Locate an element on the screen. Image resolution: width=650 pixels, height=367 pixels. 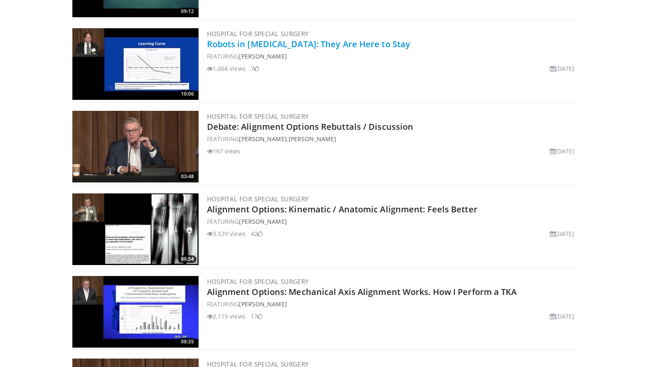
img: 4ff770ec-677a-4af9-a3fd-a41c6b2cc47e.300x170_q85_crop-smart_upscale.jpg is located at coordinates (136, 312).